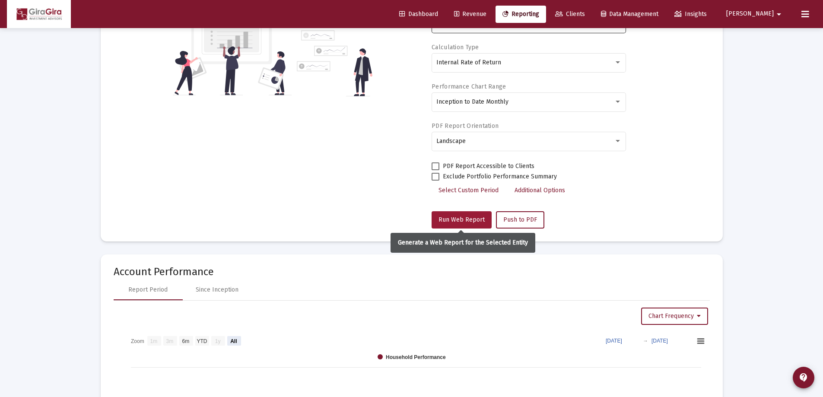 The width and height of the screenshot is (823, 397). Describe the element at coordinates (137, 341) in the screenshot. I see `text: Zoom` at that location.